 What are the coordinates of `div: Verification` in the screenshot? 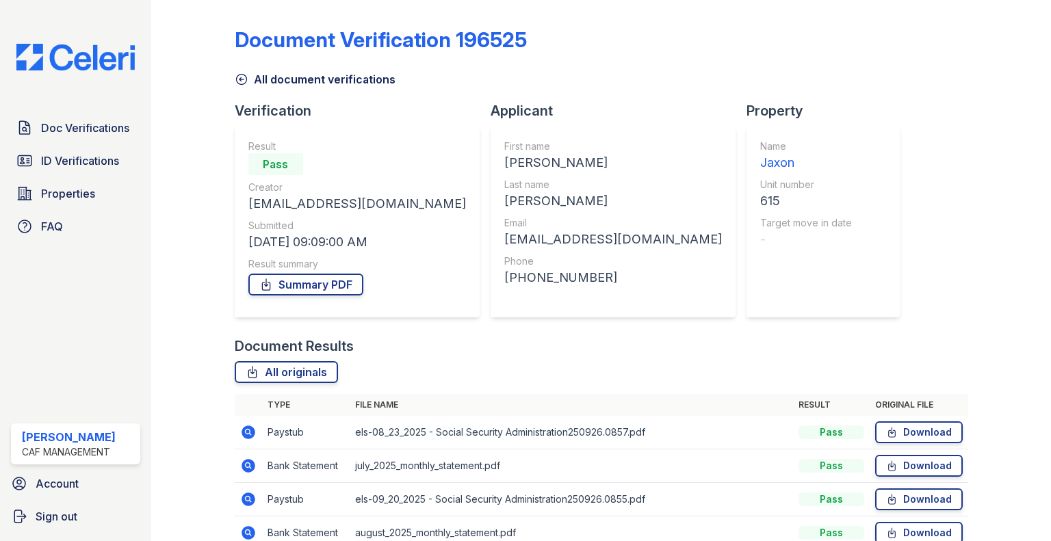 It's located at (363, 111).